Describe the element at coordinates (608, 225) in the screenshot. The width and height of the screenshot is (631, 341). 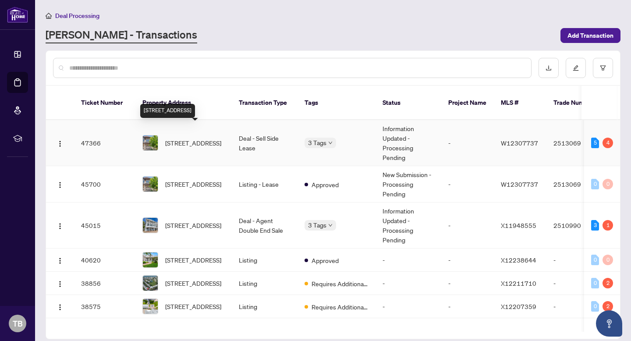
I see `div: 1` at that location.